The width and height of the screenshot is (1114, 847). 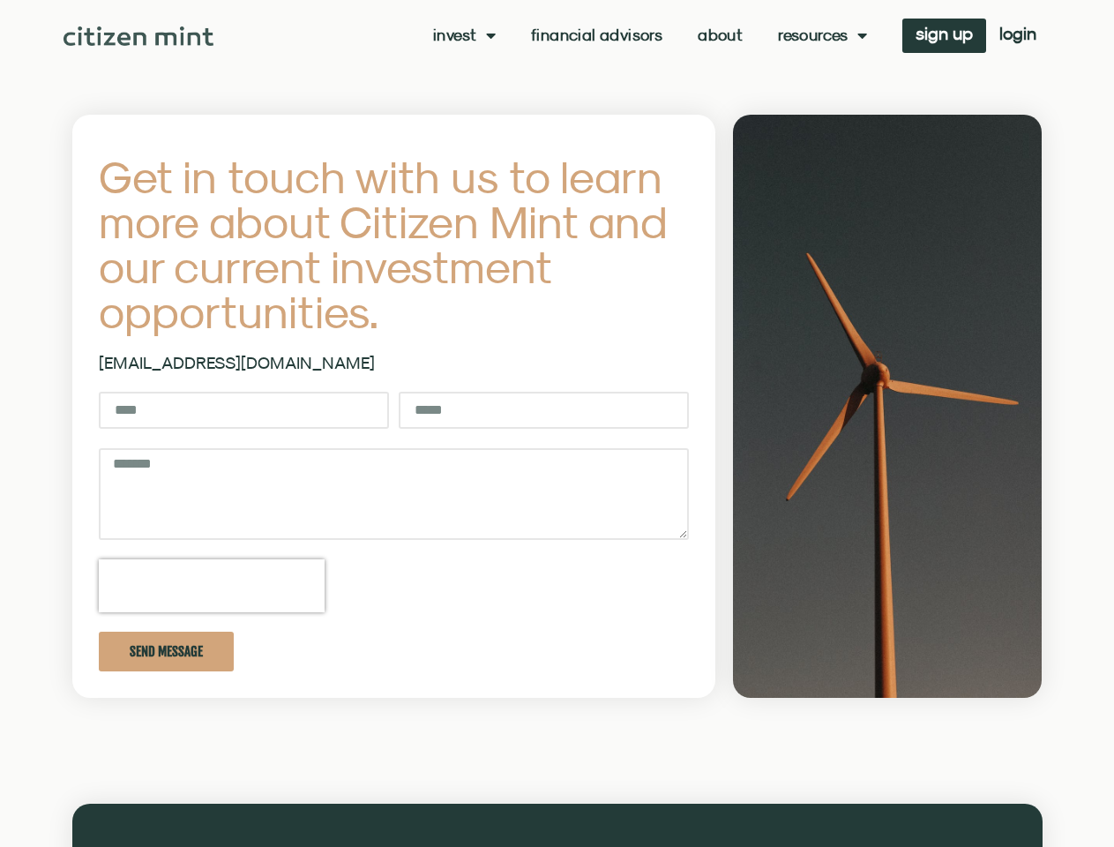 I want to click on a: sign up, so click(x=944, y=35).